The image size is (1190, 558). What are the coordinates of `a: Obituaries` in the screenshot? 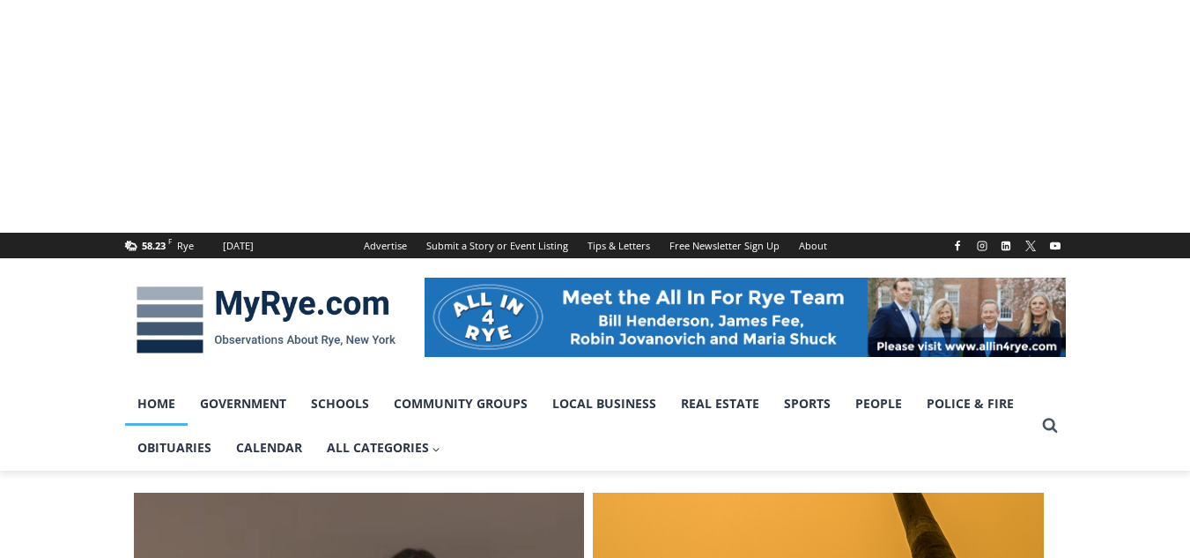 It's located at (174, 448).